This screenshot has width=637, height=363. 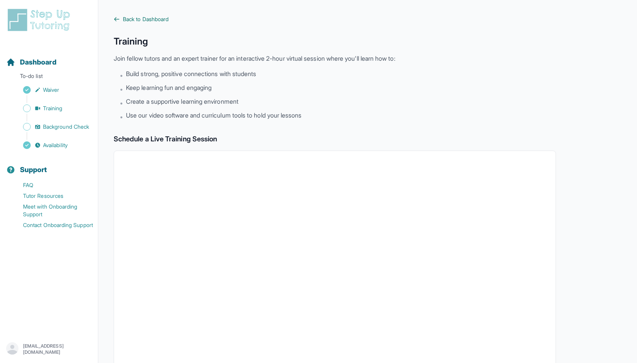 What do you see at coordinates (49, 165) in the screenshot?
I see `button: Support` at bounding box center [49, 165].